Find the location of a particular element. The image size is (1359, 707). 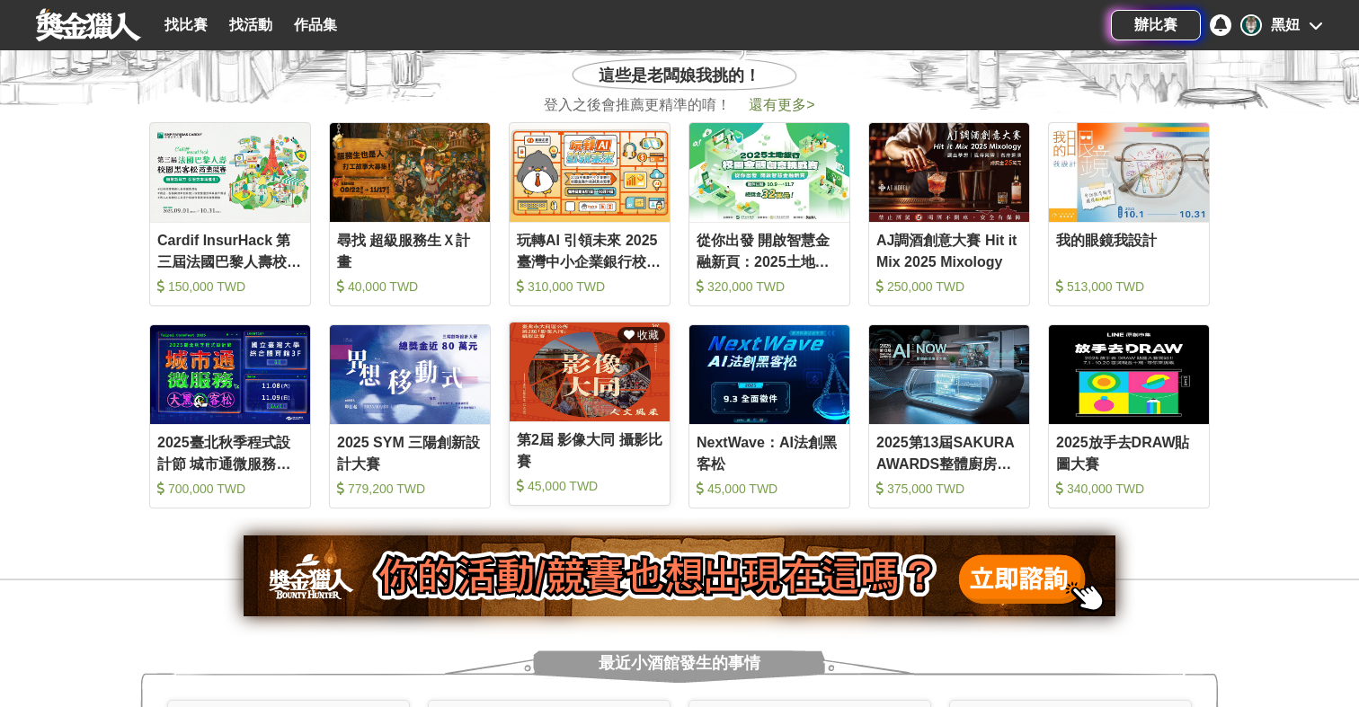

div: 尋找 超級服務生Ｘ計畫 is located at coordinates (410, 250).